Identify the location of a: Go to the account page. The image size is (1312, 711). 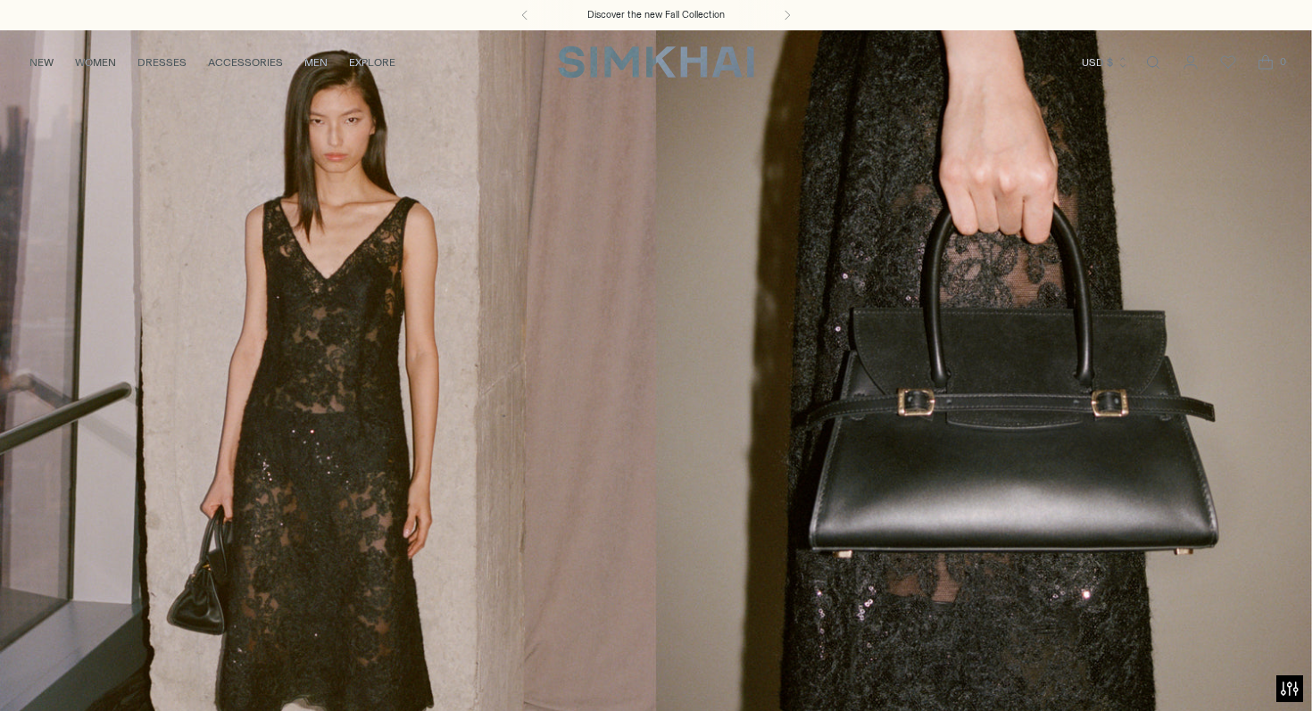
(1191, 62).